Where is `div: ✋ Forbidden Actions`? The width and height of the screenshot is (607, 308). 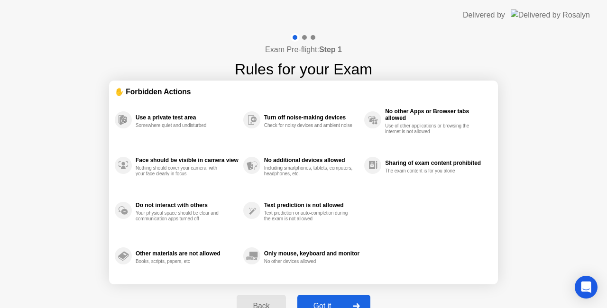
div: ✋ Forbidden Actions is located at coordinates (304, 92).